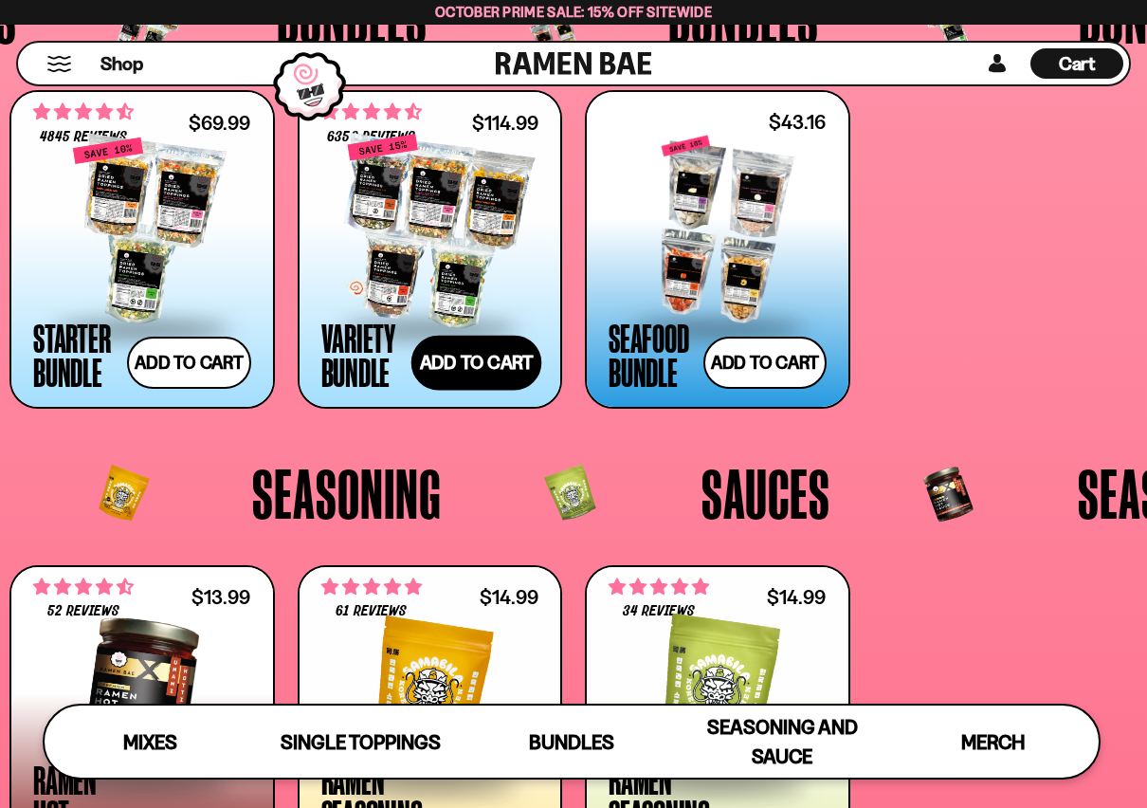 This screenshot has width=1147, height=808. Describe the element at coordinates (360, 741) in the screenshot. I see `span: Single Toppings` at that location.